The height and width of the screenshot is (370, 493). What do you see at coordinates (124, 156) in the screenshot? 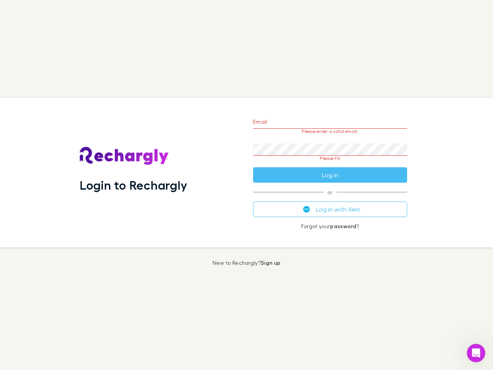
I see `img: Rechargly's Logo` at bounding box center [124, 156].